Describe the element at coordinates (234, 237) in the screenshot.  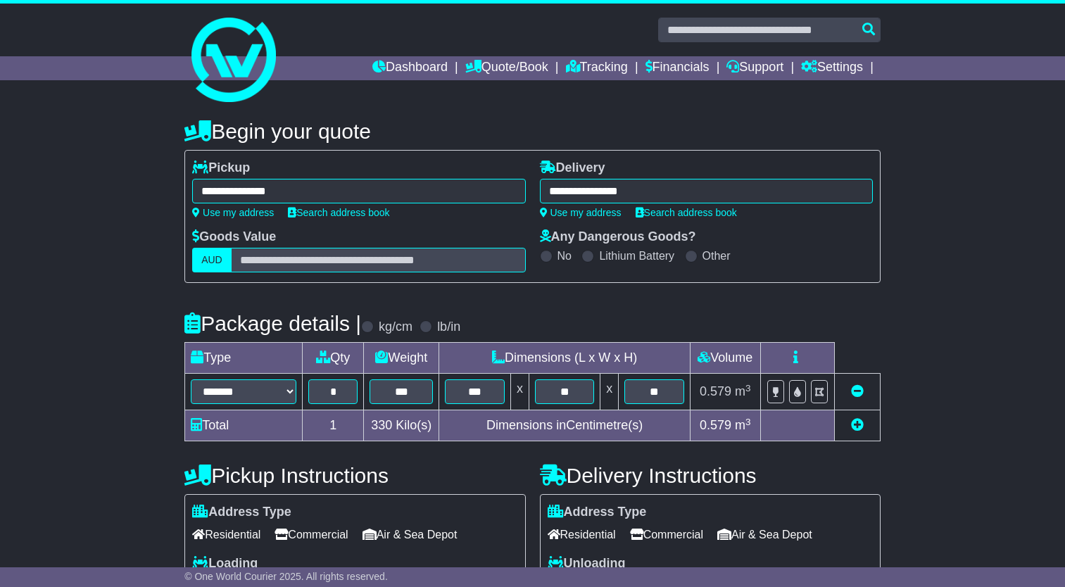
I see `label: Goods Value` at that location.